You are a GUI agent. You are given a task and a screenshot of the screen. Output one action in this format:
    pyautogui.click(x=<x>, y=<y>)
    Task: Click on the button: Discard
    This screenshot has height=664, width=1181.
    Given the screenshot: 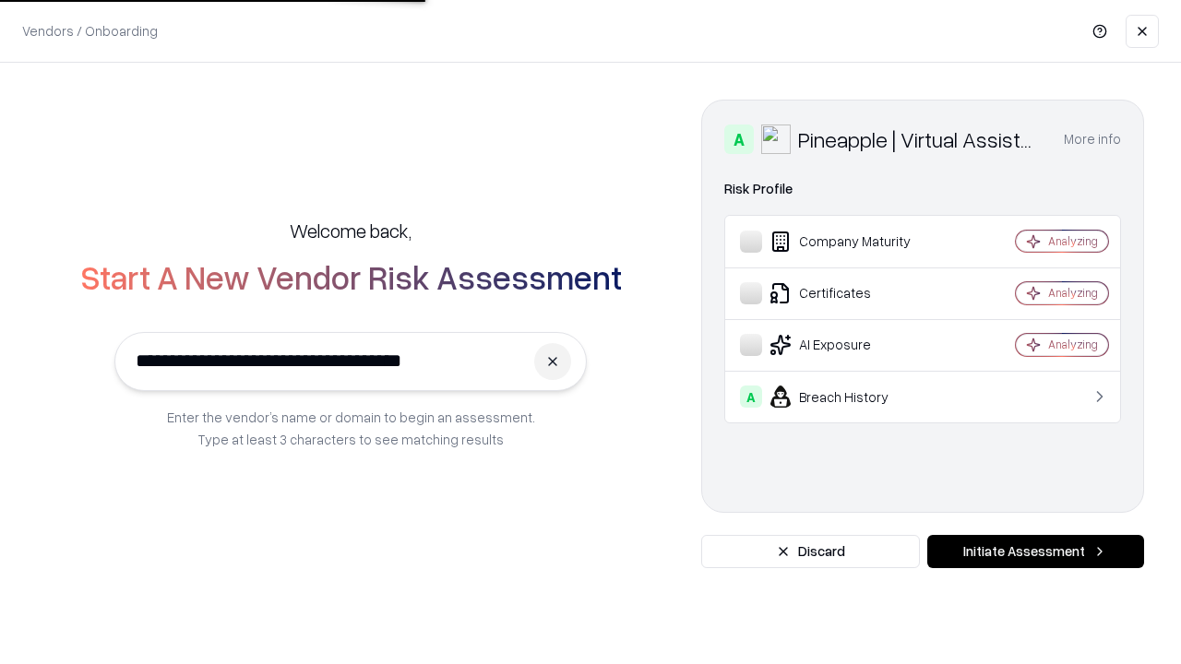 What is the action you would take?
    pyautogui.click(x=810, y=552)
    